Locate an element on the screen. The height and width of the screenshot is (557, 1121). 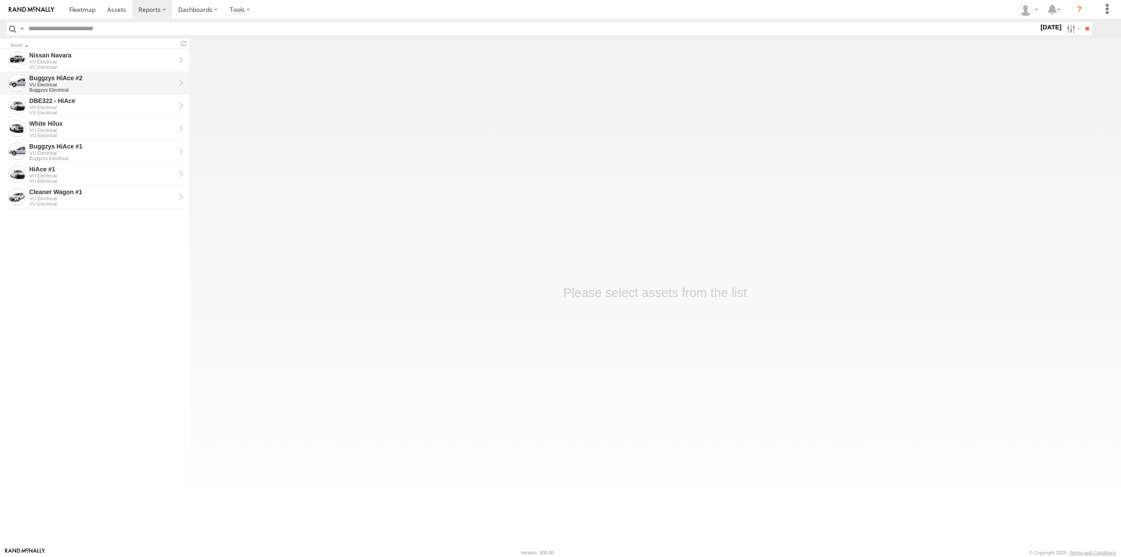
div: HiAce #1 - View Asset History is located at coordinates (102, 169).